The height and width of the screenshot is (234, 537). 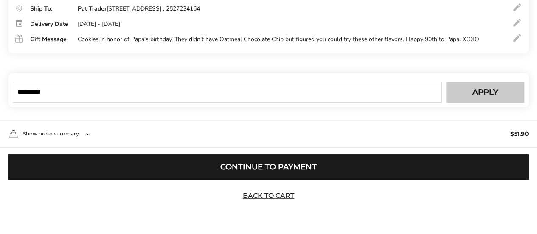 I want to click on button: Continue to Payment, so click(x=268, y=167).